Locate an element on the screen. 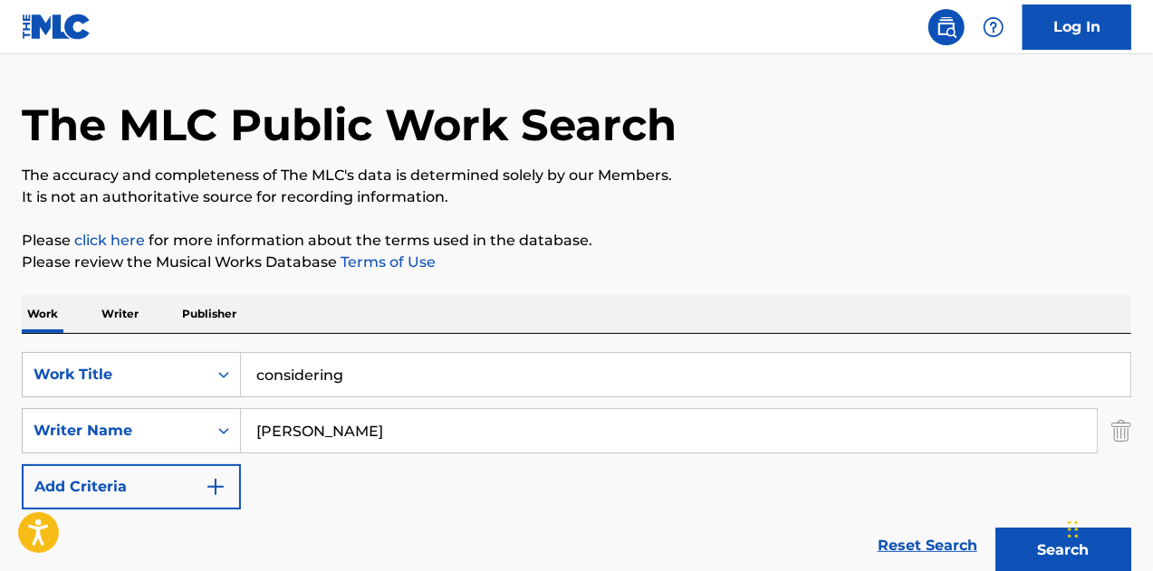 The height and width of the screenshot is (571, 1153). div: Drag is located at coordinates (1073, 530).